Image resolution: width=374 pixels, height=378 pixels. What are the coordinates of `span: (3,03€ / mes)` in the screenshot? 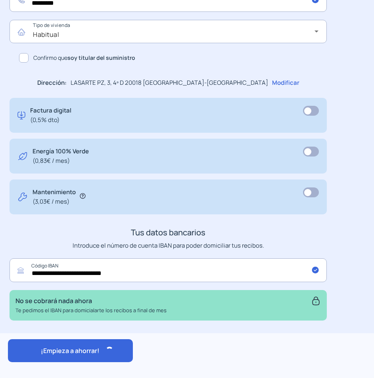 It's located at (54, 202).